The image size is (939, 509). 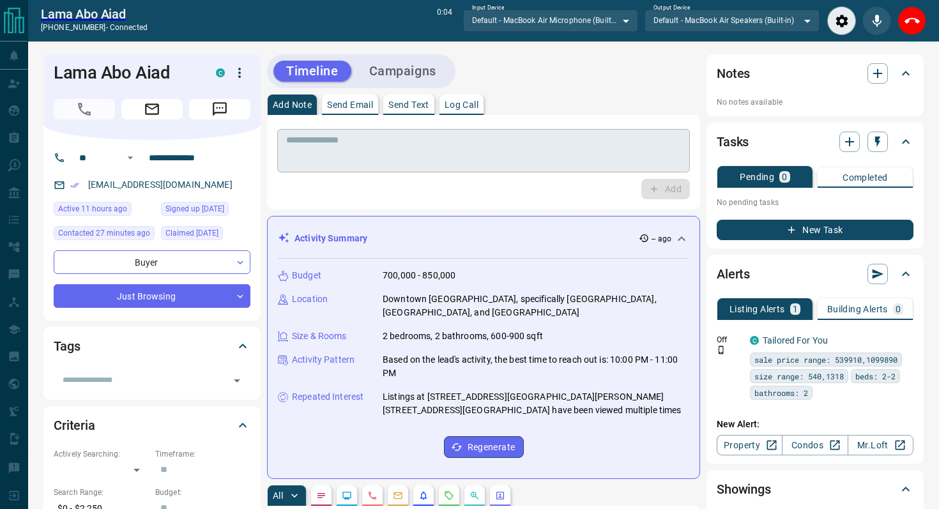 I want to click on h2: Alerts, so click(x=733, y=274).